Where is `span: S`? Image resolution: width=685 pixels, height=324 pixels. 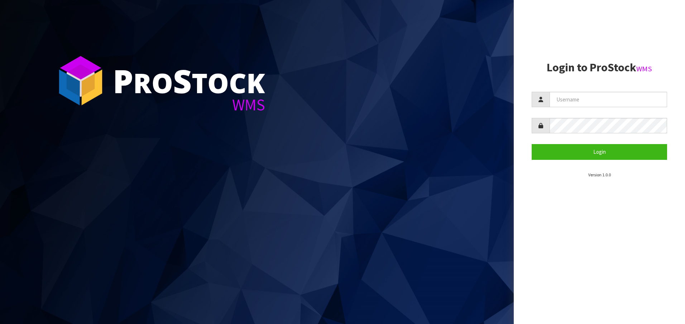
span: S is located at coordinates (182, 81).